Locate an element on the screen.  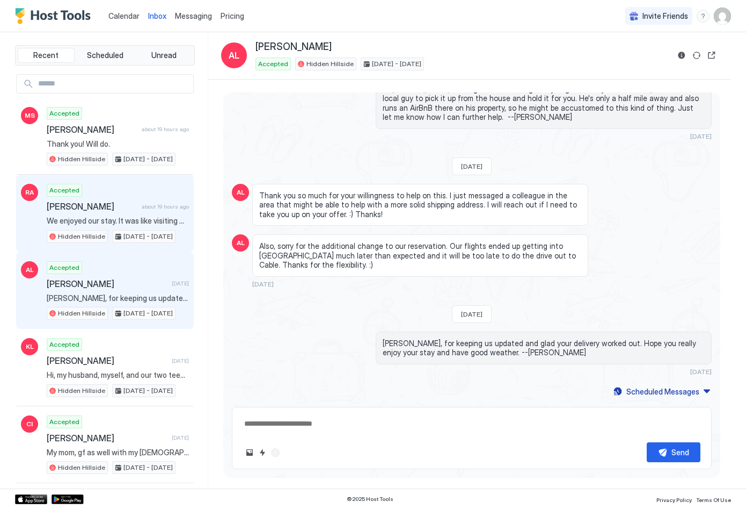
span: We enjoyed our stay. It was like visiting my Gramma! We'll take care of everything. We certainly ... is located at coordinates (118, 221).